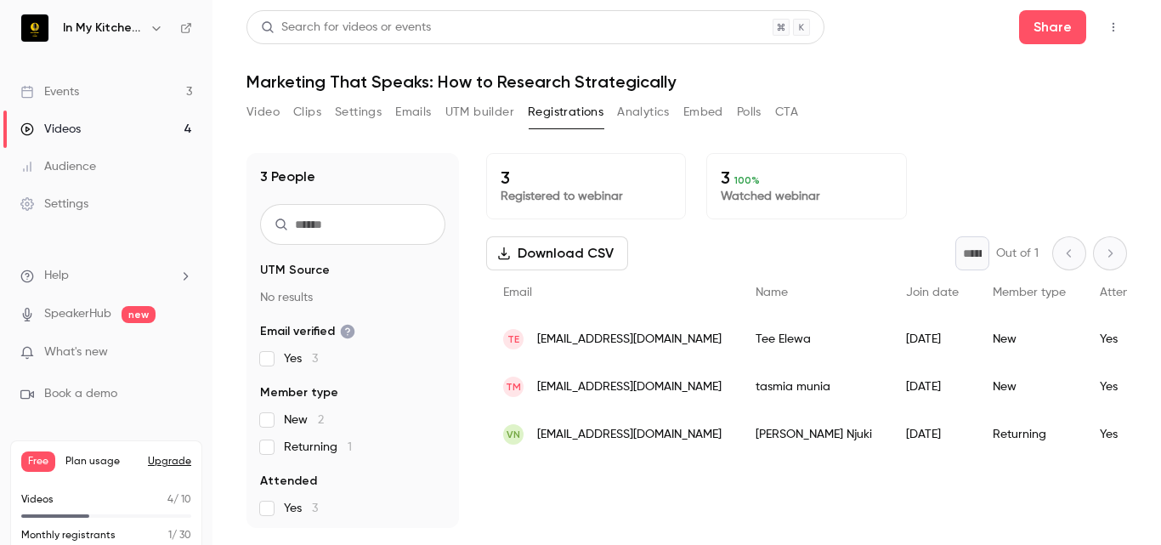 The image size is (1161, 545). What do you see at coordinates (513, 434) in the screenshot?
I see `span: VN` at bounding box center [513, 434].